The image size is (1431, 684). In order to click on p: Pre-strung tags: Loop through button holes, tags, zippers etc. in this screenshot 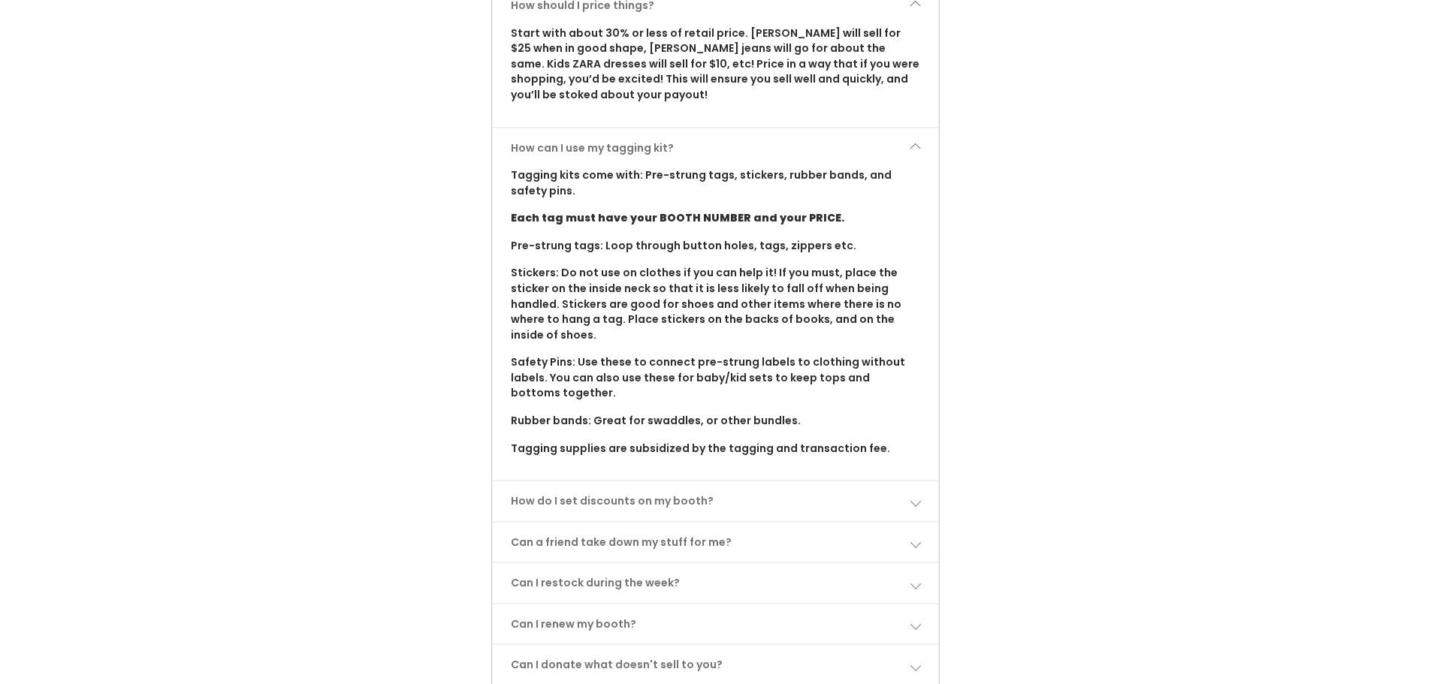, I will do `click(716, 246)`.